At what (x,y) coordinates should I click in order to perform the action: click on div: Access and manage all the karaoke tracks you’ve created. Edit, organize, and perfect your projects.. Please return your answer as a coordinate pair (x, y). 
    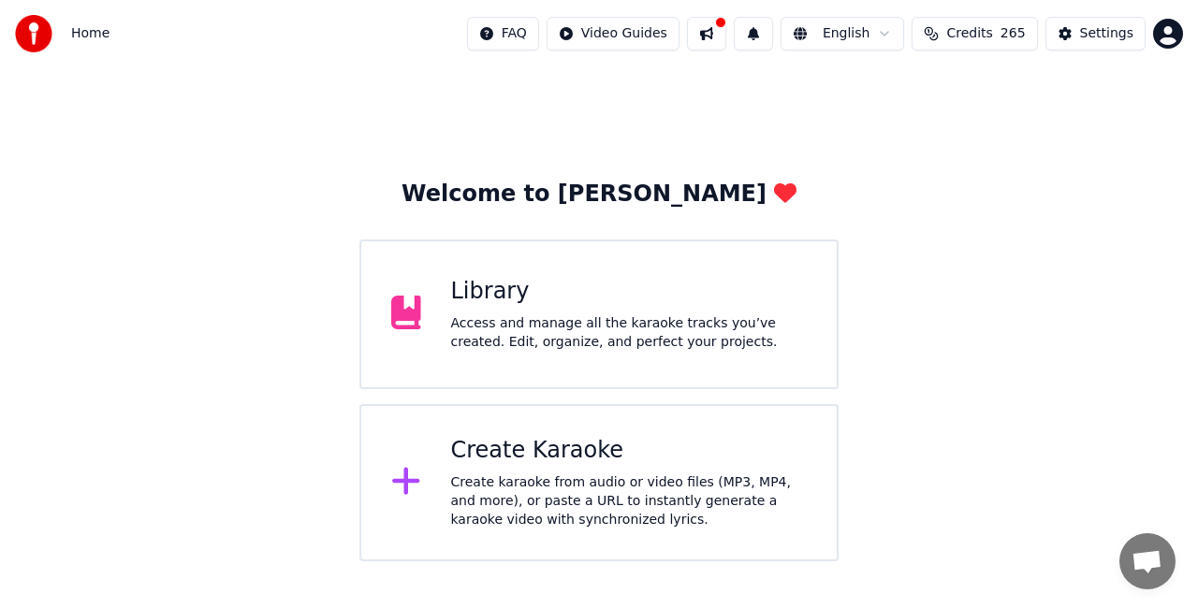
    Looking at the image, I should click on (629, 333).